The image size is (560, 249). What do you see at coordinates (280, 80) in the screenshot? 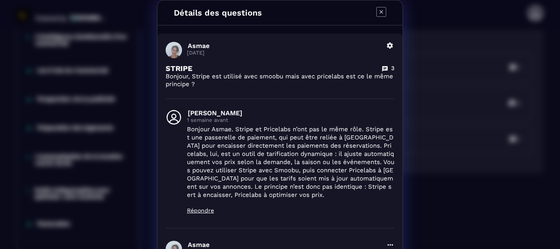
I see `p: Bonjour, Stripe est utilisé avec smoobu mais avec pricelabs est ce le même principe ?` at bounding box center [280, 80].